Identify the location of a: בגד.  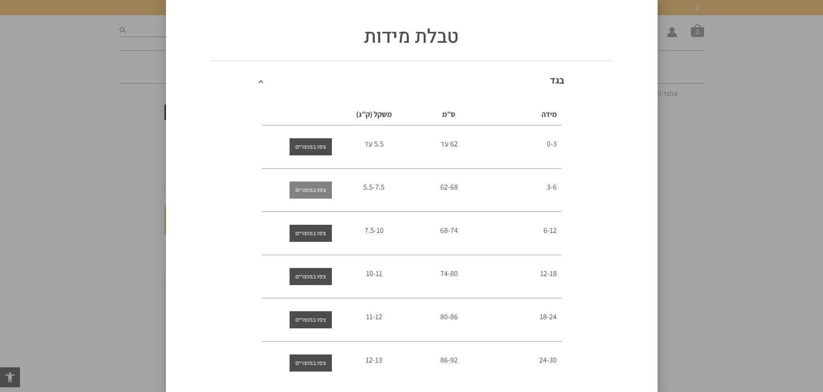
(557, 80).